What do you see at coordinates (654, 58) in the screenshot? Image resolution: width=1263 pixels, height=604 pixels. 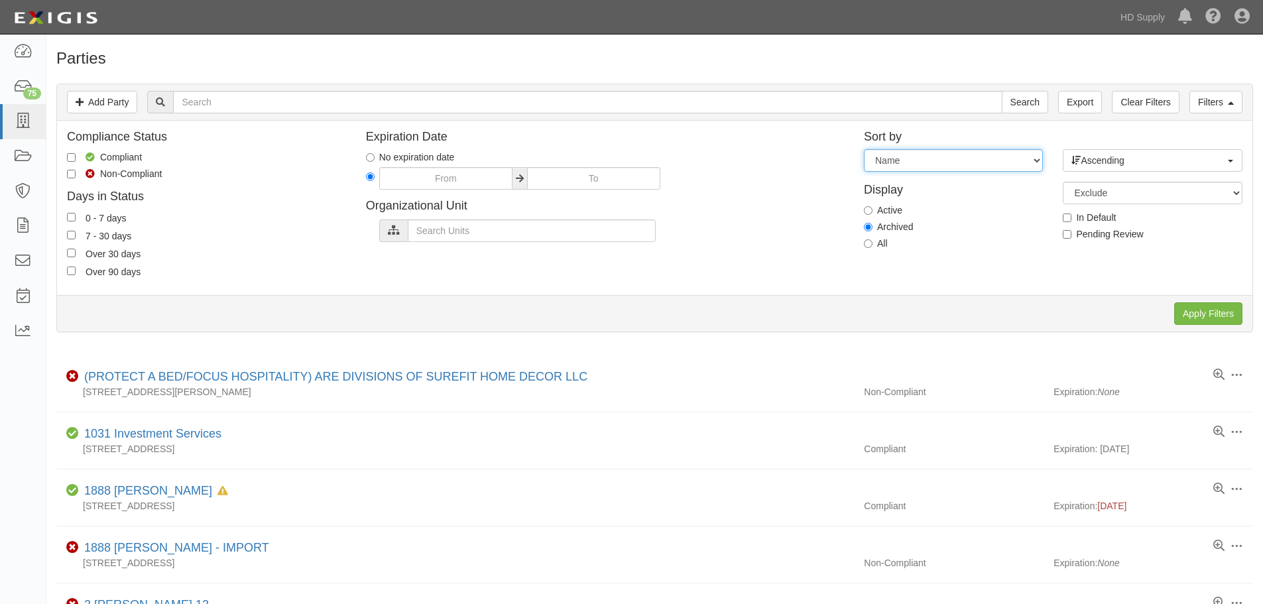 I see `h1: Parties` at bounding box center [654, 58].